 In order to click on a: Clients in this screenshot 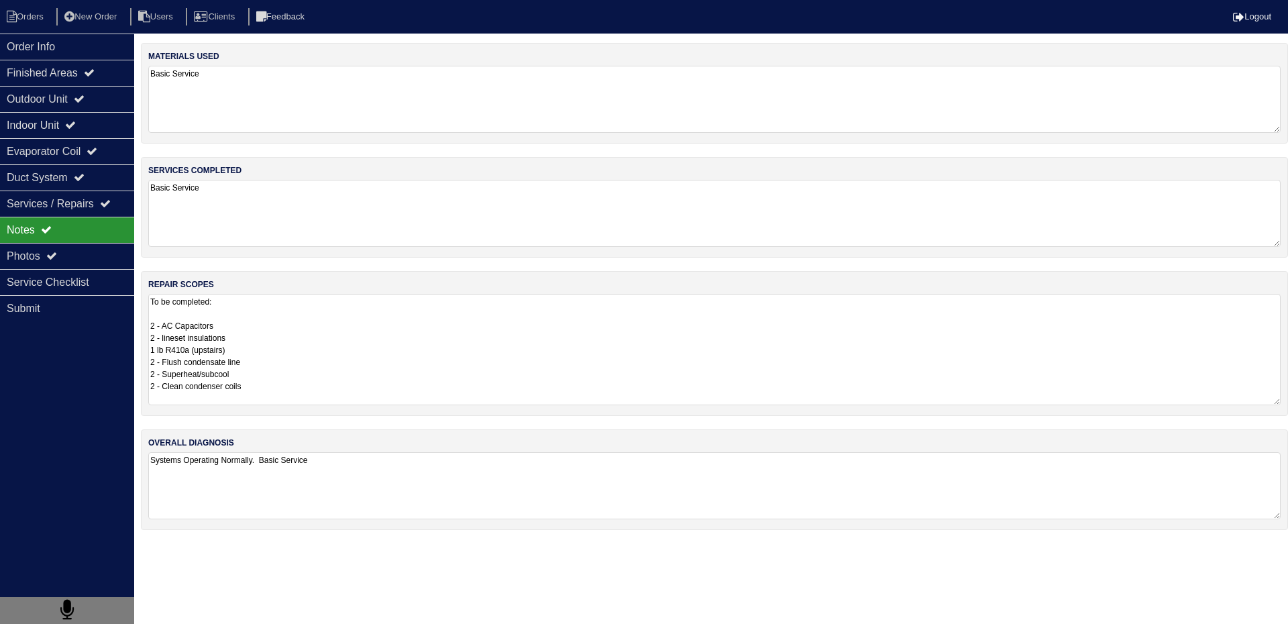, I will do `click(215, 16)`.